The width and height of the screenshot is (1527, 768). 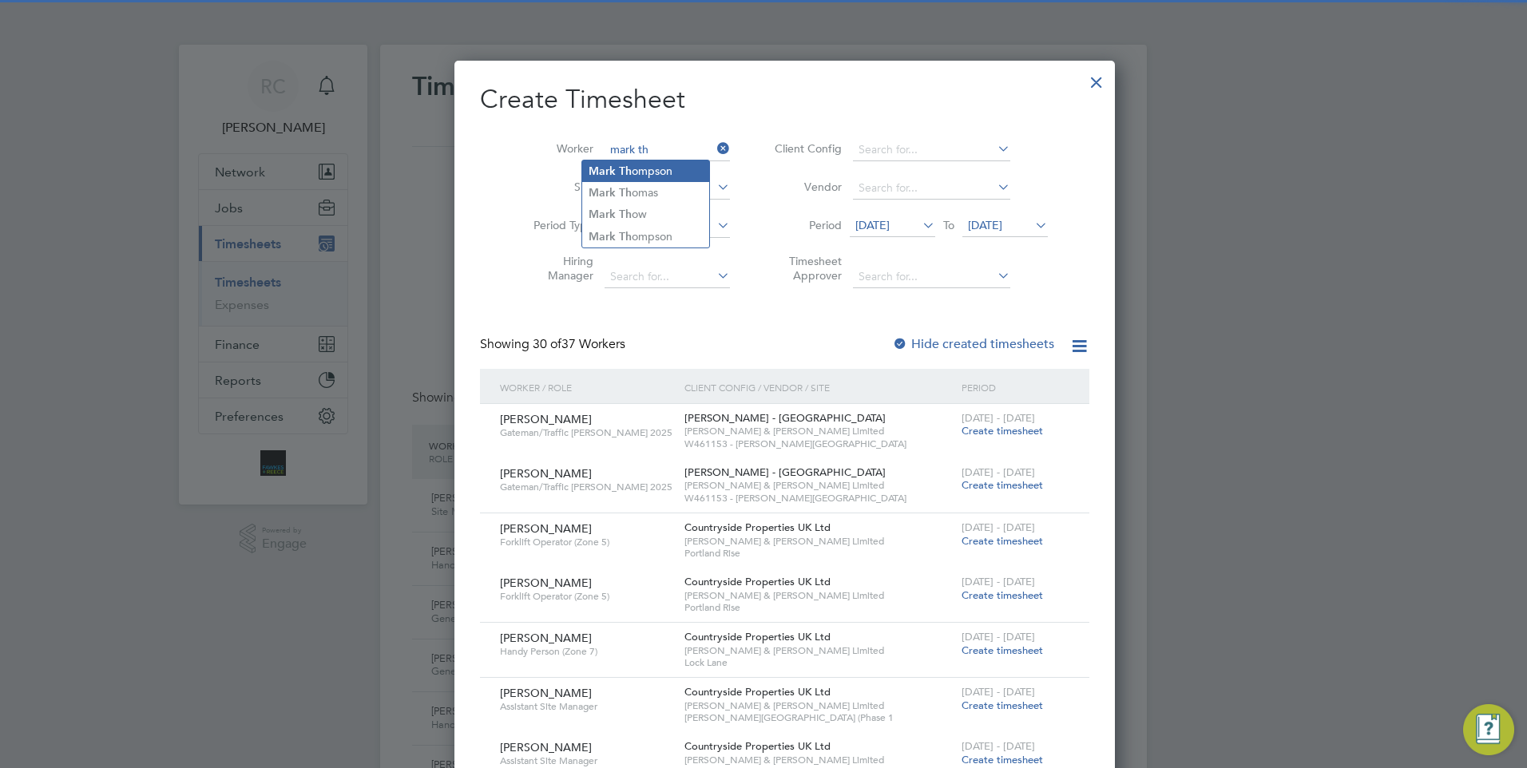 What do you see at coordinates (806, 187) in the screenshot?
I see `label: Vendor` at bounding box center [806, 187].